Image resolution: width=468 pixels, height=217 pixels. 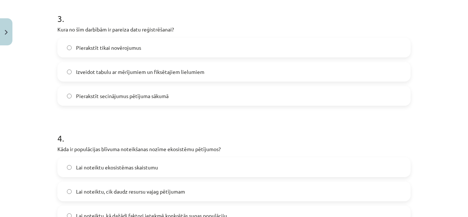 I want to click on span: Lai noteiktu, cik daudz resursu vajag pētījumam, so click(x=130, y=191).